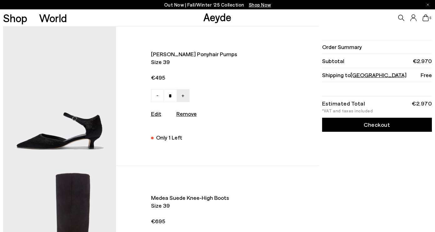 The width and height of the screenshot is (435, 232). I want to click on img: AEYDE-TILLIE-PONYHAIR-BLACK-1_580x.jpg, so click(60, 96).